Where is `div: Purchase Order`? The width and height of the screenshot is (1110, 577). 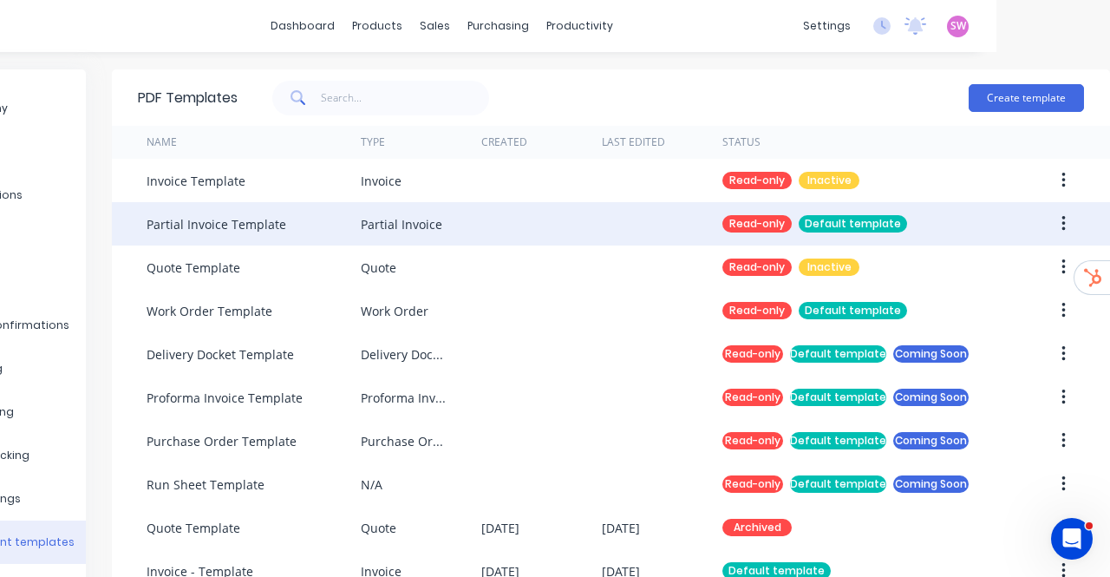 div: Purchase Order is located at coordinates (403, 440).